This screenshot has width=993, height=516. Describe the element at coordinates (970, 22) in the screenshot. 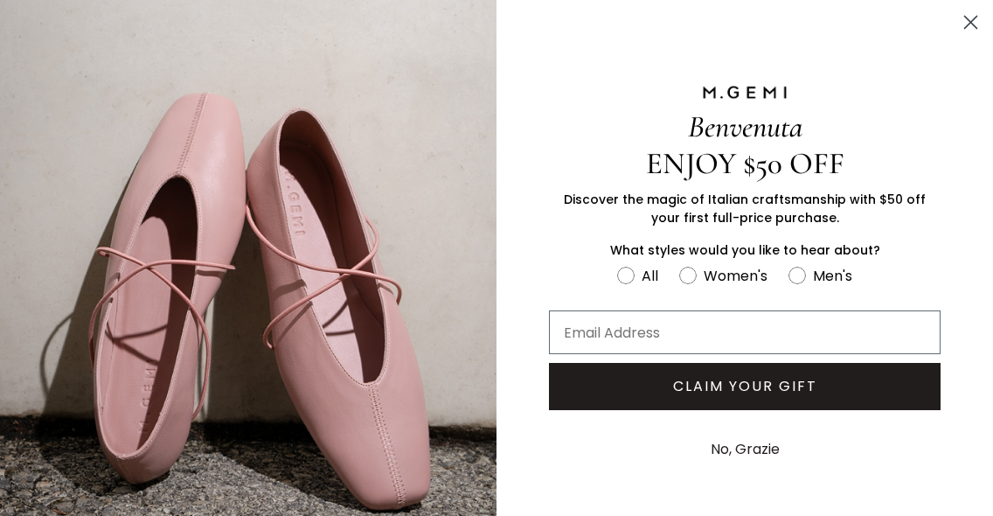

I see `button: Close dialog` at that location.